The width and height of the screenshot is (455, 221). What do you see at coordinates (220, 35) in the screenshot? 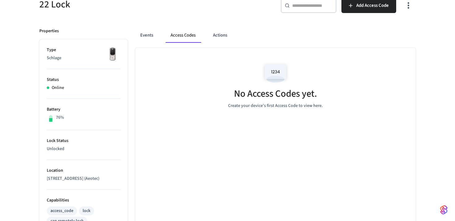
I see `button: Actions` at bounding box center [220, 35].